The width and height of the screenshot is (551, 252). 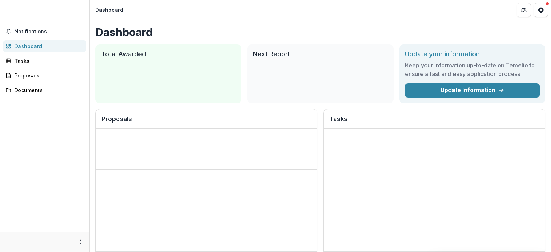 I want to click on div: Documents, so click(x=47, y=90).